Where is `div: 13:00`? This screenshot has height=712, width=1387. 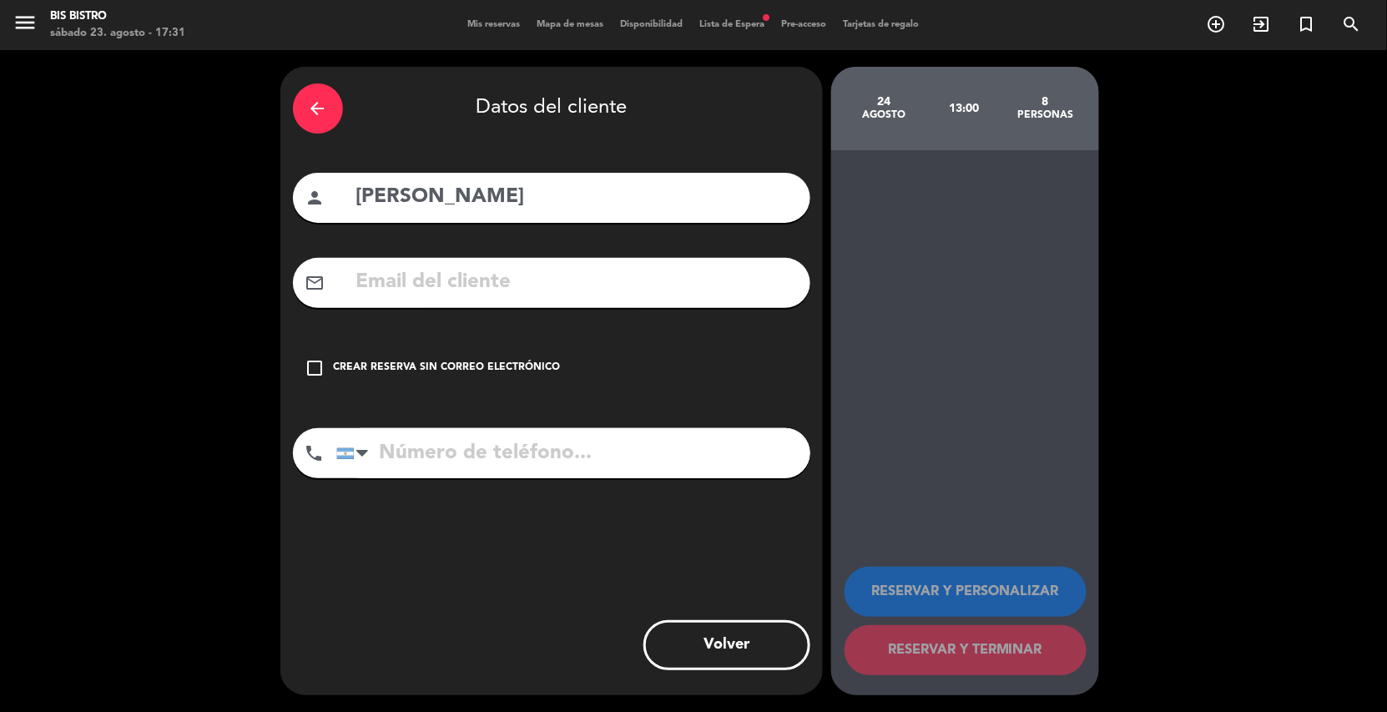
div: 13:00 is located at coordinates (964, 109).